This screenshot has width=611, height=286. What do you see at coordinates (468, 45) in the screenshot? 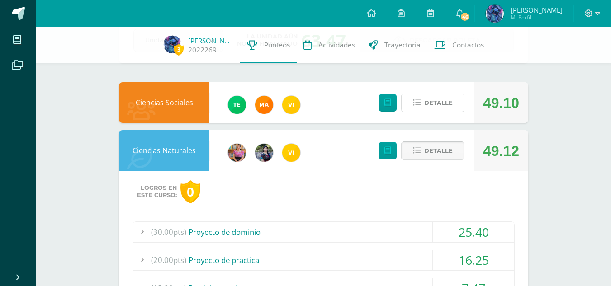
I see `span: Contactos` at bounding box center [468, 45].